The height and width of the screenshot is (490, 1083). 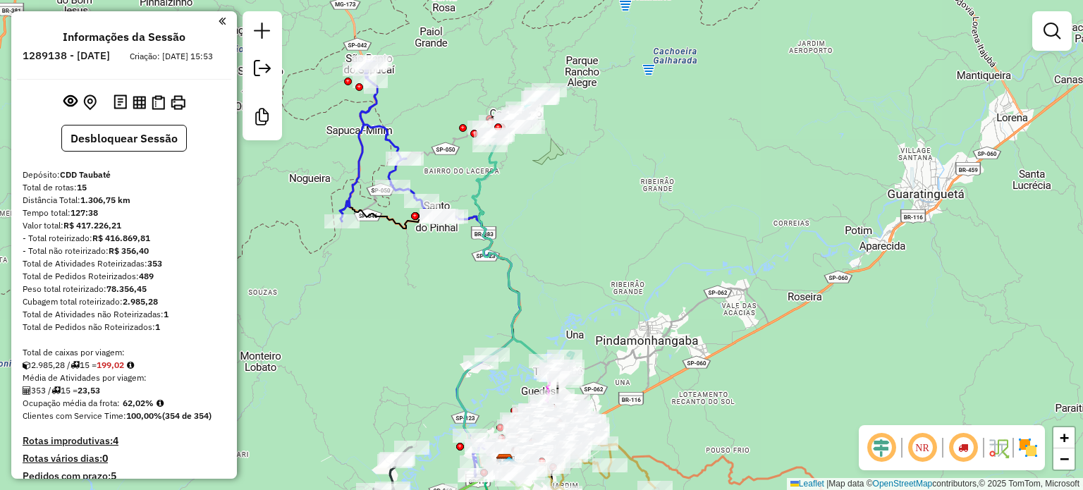 I want to click on div: Total de Atividades Roteirizadas:, so click(x=124, y=264).